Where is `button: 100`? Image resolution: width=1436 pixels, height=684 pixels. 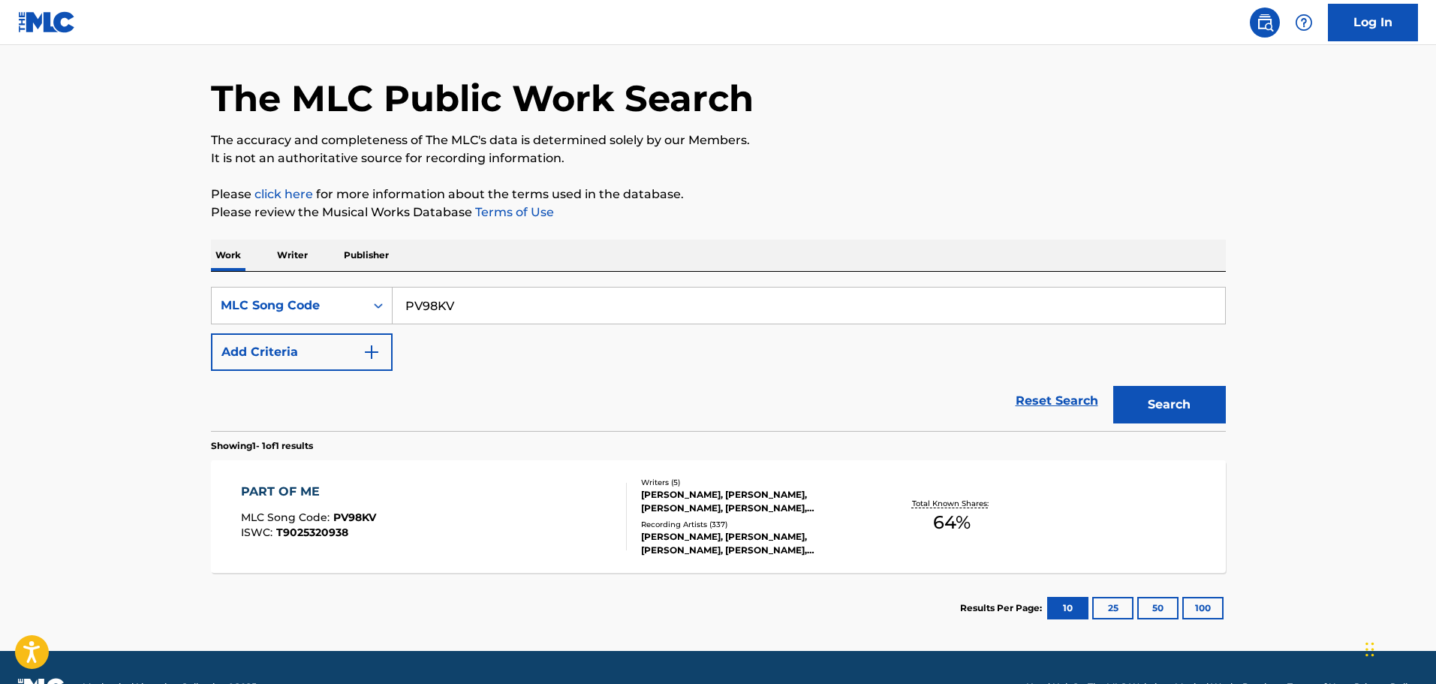
button: 100 is located at coordinates (1202, 608).